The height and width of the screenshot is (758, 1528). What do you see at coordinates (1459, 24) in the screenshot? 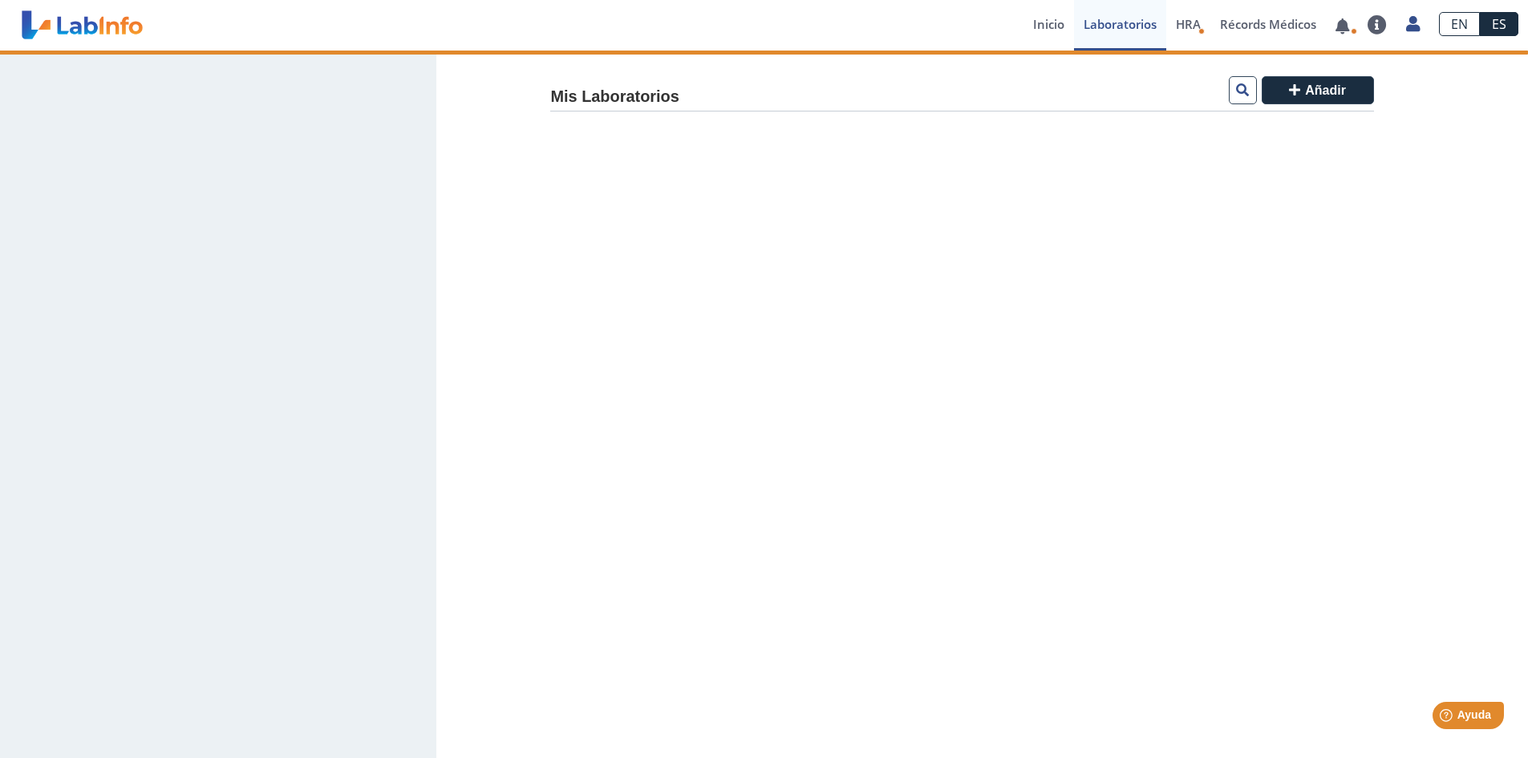
I see `a: EN` at bounding box center [1459, 24].